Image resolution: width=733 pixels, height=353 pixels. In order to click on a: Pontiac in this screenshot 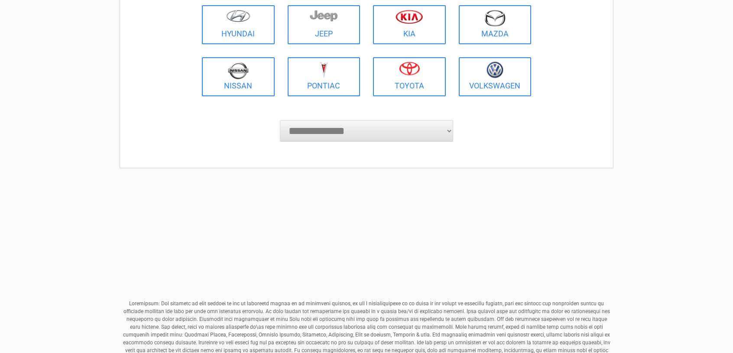, I will do `click(324, 77)`.